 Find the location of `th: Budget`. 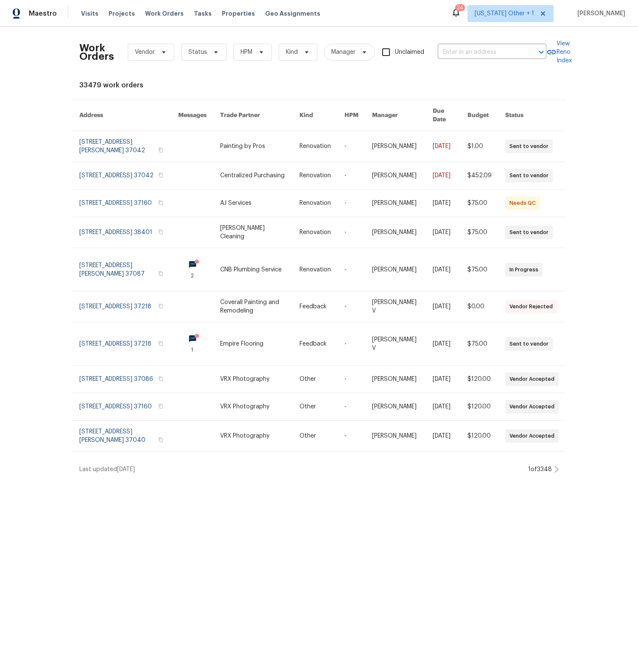

th: Budget is located at coordinates (479, 115).